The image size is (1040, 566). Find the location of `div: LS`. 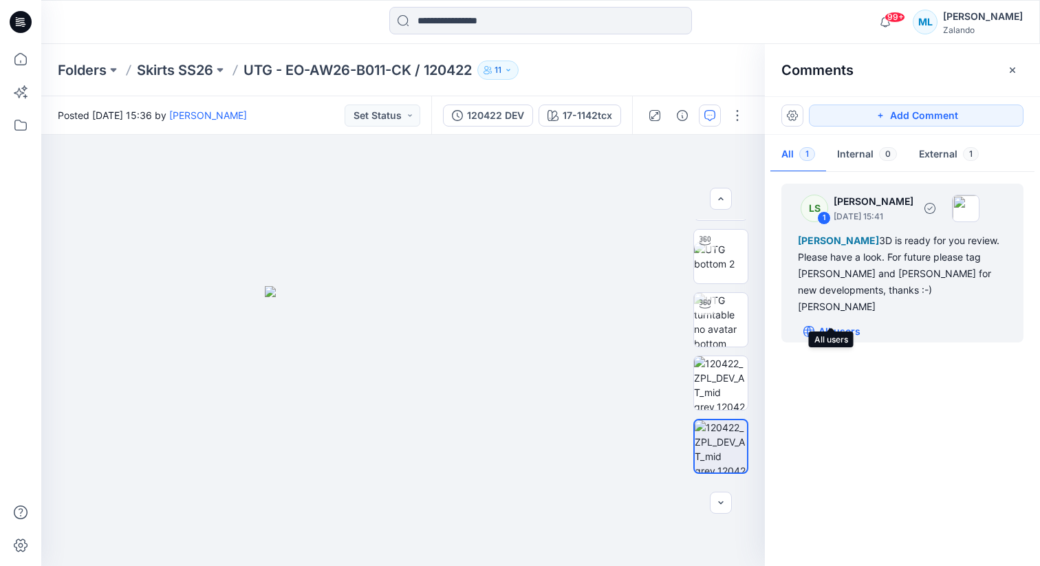

div: LS is located at coordinates (814, 208).